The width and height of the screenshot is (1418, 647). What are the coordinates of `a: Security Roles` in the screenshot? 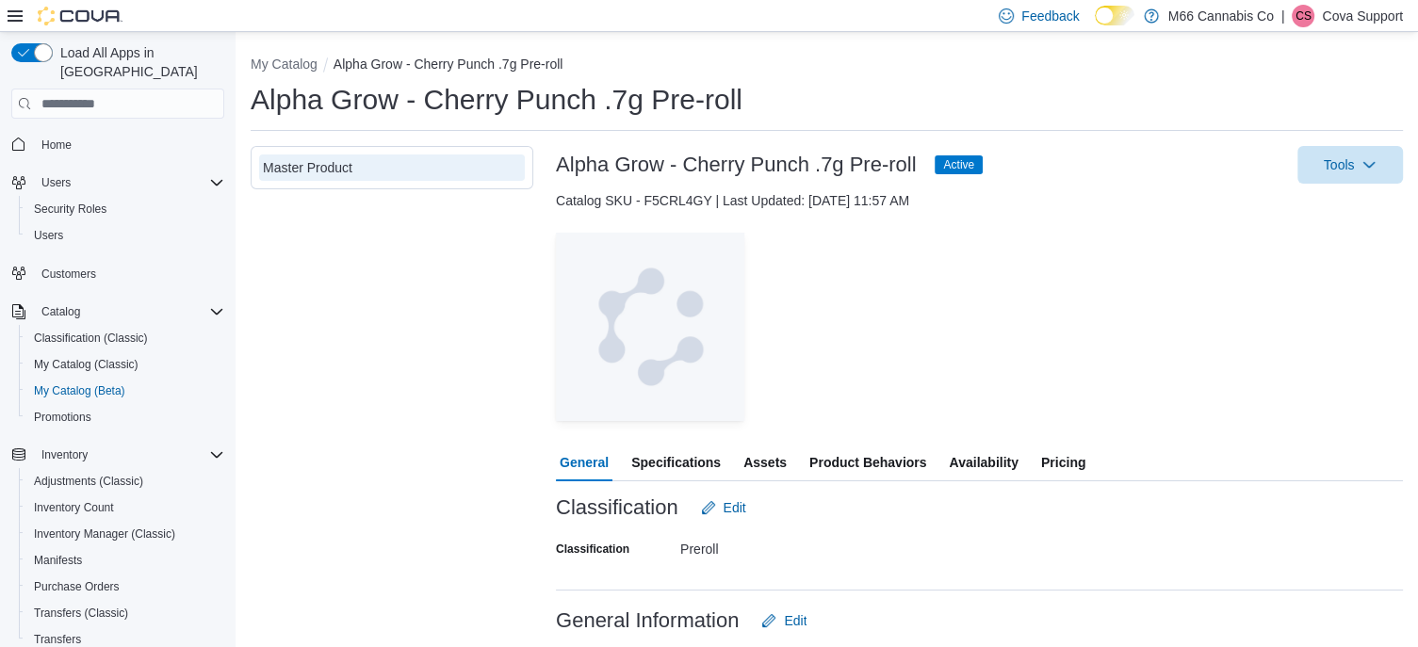 It's located at (70, 209).